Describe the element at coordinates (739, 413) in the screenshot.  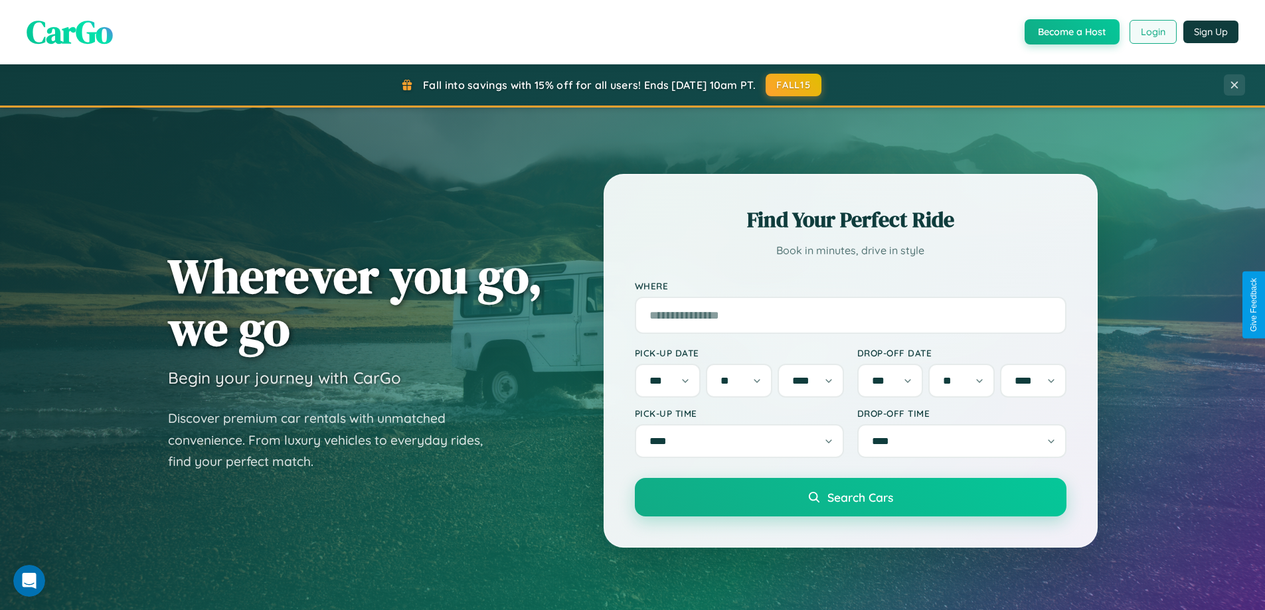
I see `label: Pick-up Time` at that location.